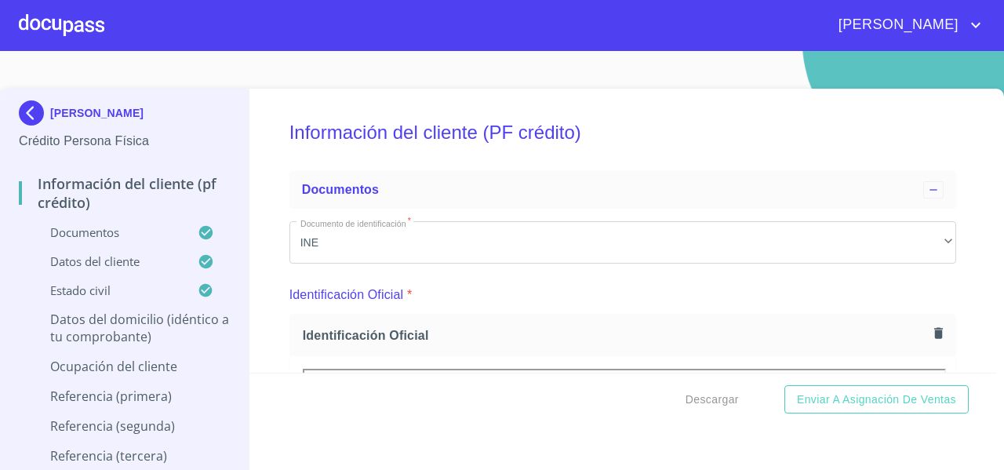  I want to click on p: Identificación Oficial, so click(347, 295).